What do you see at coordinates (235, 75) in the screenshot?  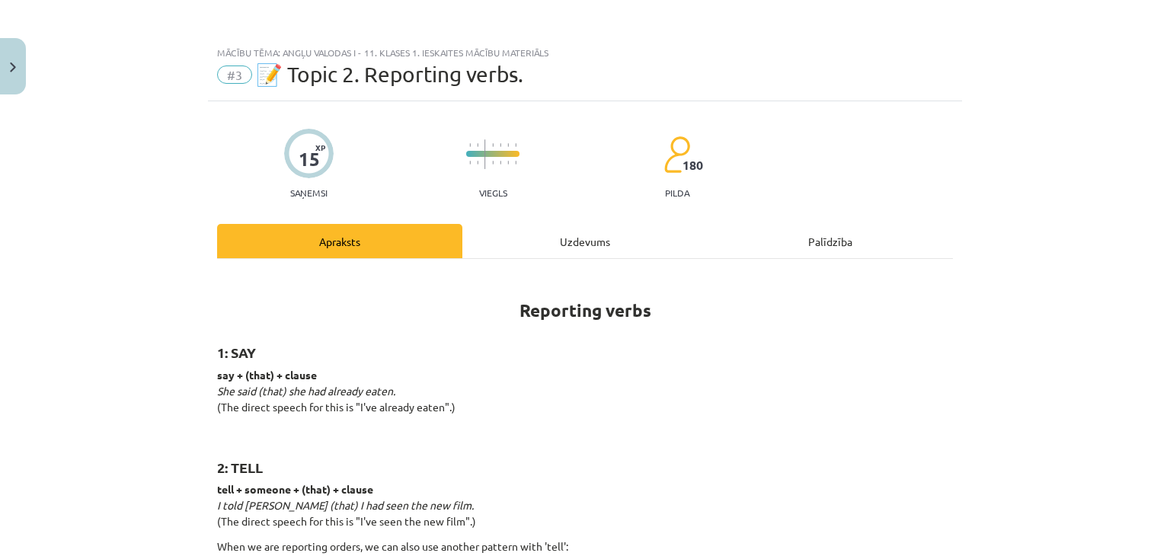 I see `span: #3` at bounding box center [235, 75].